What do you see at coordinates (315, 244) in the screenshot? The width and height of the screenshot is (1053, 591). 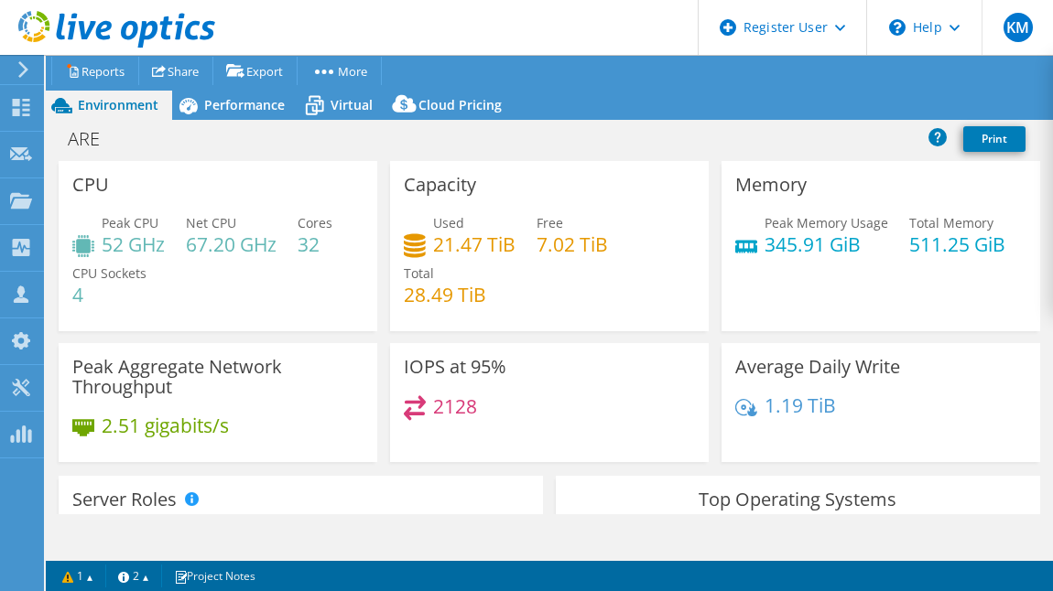 I see `h4: 32` at bounding box center [315, 244].